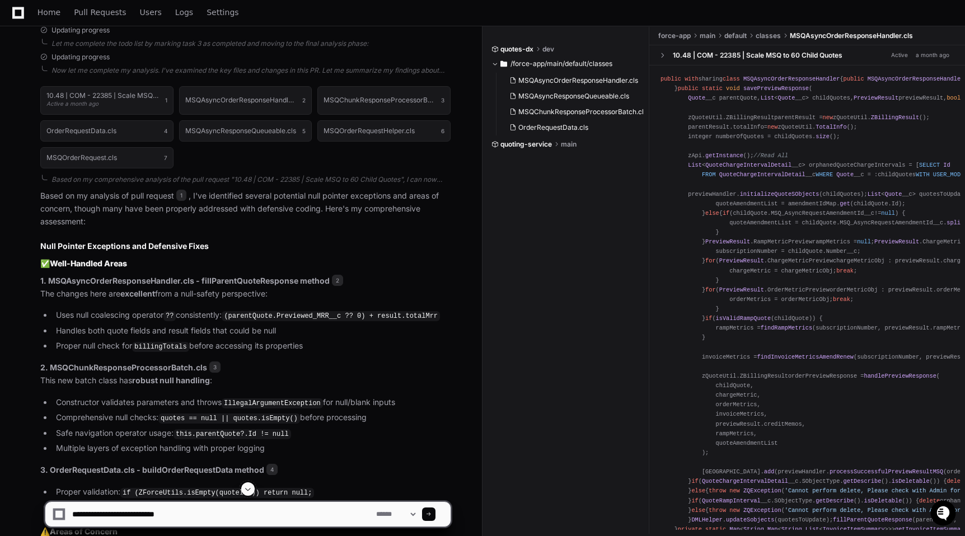  Describe the element at coordinates (736, 36) in the screenshot. I see `span: default` at that location.